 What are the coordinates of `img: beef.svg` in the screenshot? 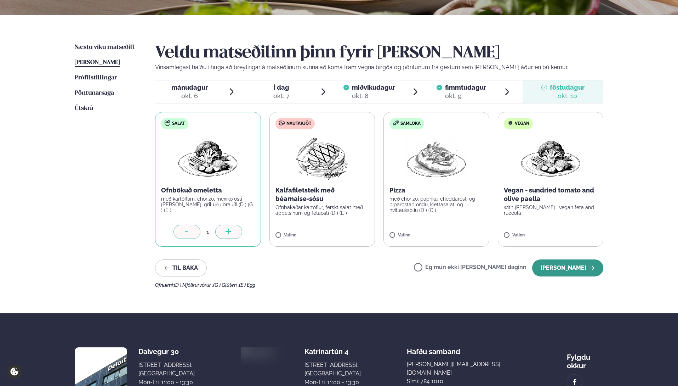 It's located at (282, 123).